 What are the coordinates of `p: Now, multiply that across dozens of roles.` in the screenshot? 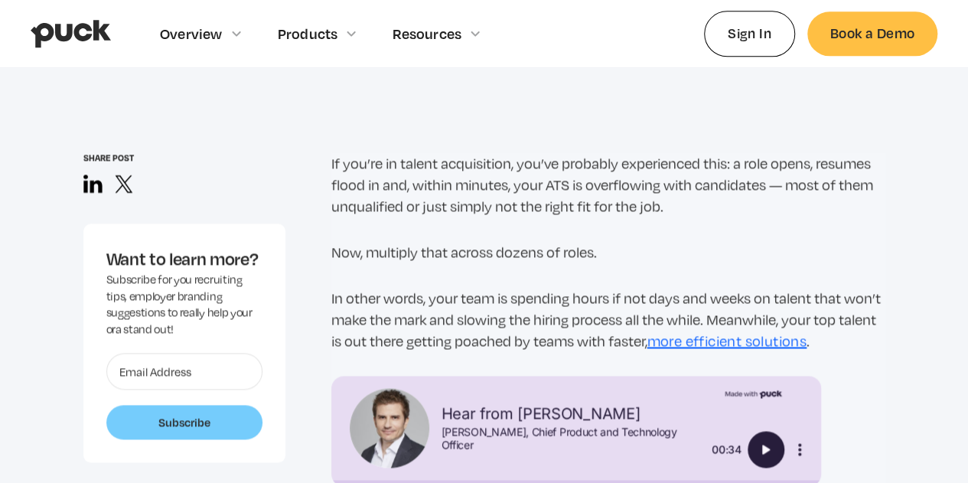 It's located at (609, 252).